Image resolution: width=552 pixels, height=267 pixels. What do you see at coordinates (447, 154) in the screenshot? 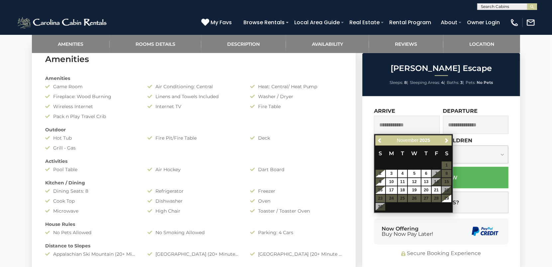
I see `span: Saturday` at bounding box center [447, 154].